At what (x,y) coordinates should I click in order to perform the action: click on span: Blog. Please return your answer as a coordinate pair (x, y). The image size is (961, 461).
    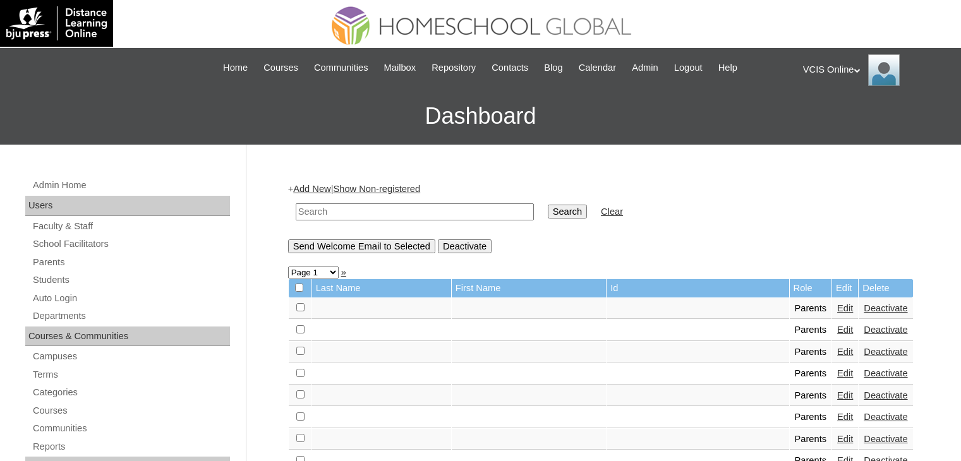
    Looking at the image, I should click on (553, 68).